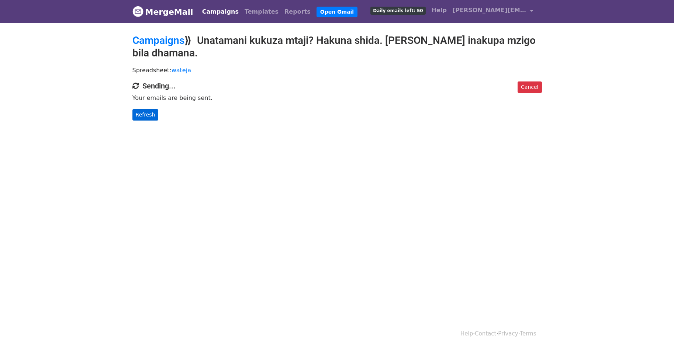  Describe the element at coordinates (297, 12) in the screenshot. I see `a: Reports` at that location.